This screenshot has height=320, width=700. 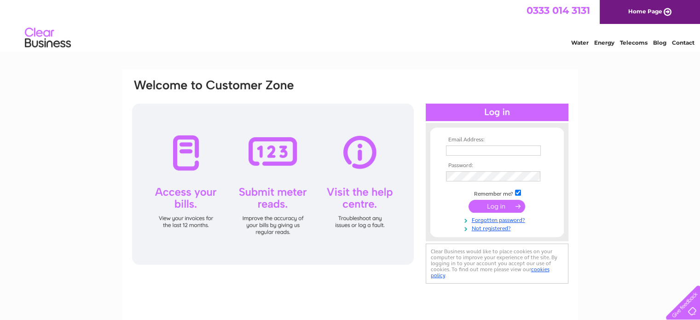 What do you see at coordinates (496, 206) in the screenshot?
I see `input: Submit` at bounding box center [496, 206].